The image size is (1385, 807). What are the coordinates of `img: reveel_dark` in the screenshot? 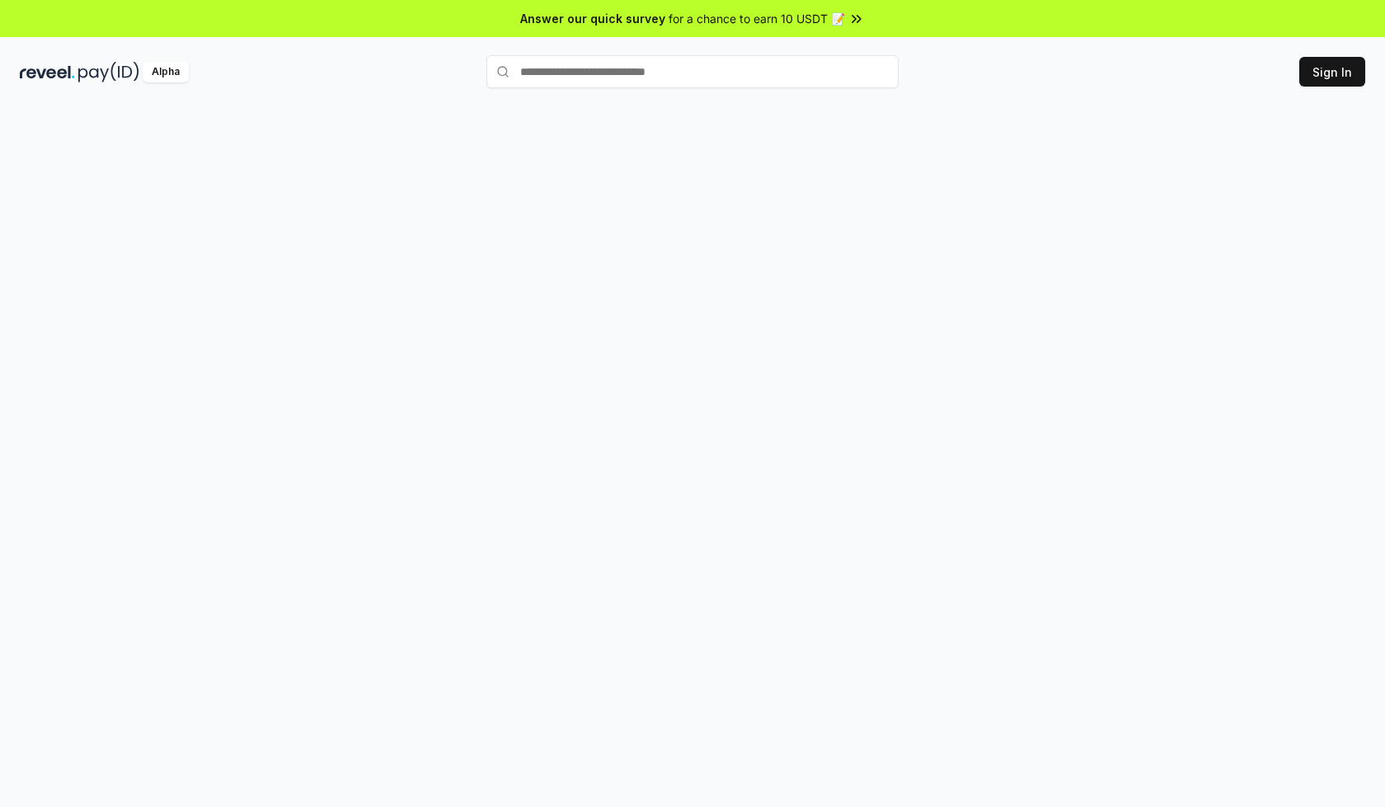 It's located at (47, 72).